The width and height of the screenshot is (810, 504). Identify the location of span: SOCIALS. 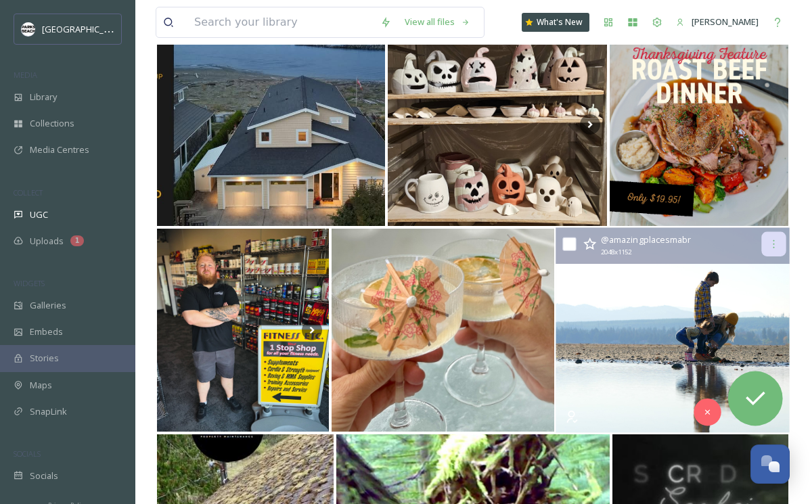
(27, 453).